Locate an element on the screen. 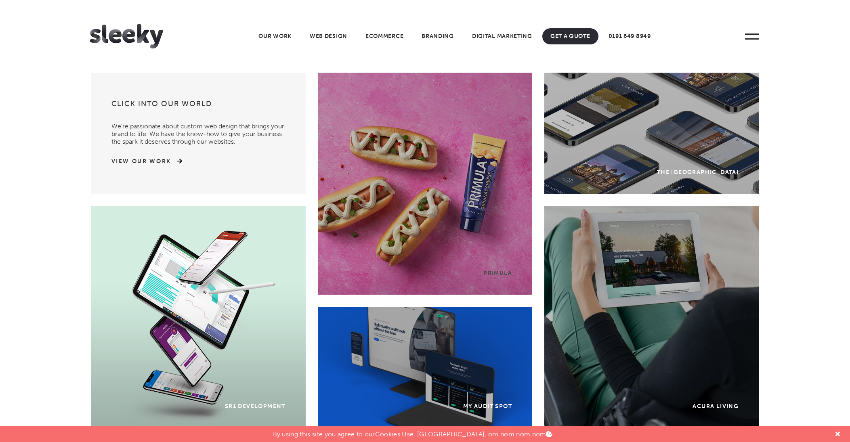  a: SR1 Development Background SR1 Development SR1 Development SR1 Development SR1 Development Gradie... is located at coordinates (198, 317).